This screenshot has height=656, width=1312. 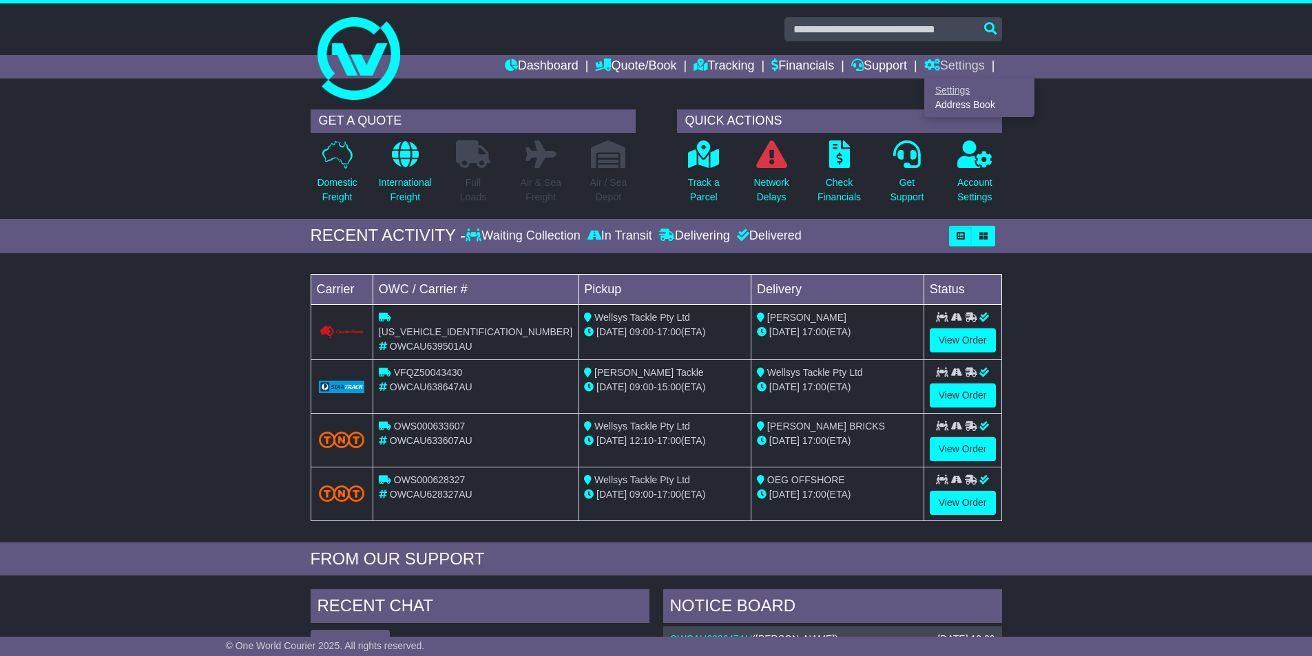 What do you see at coordinates (980, 105) in the screenshot?
I see `a: Address Book` at bounding box center [980, 105].